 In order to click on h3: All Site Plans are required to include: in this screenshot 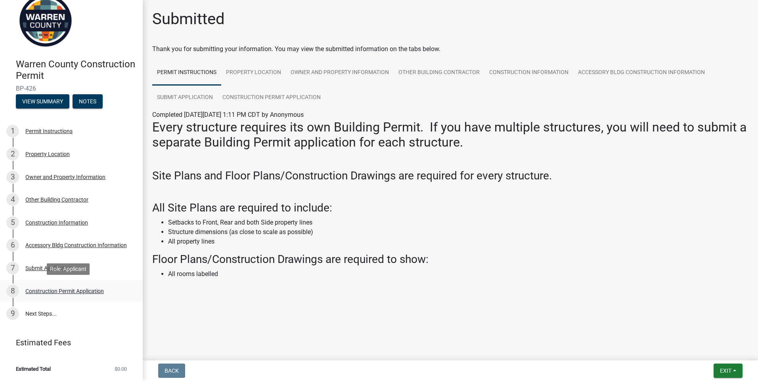, I will do `click(450, 208)`.